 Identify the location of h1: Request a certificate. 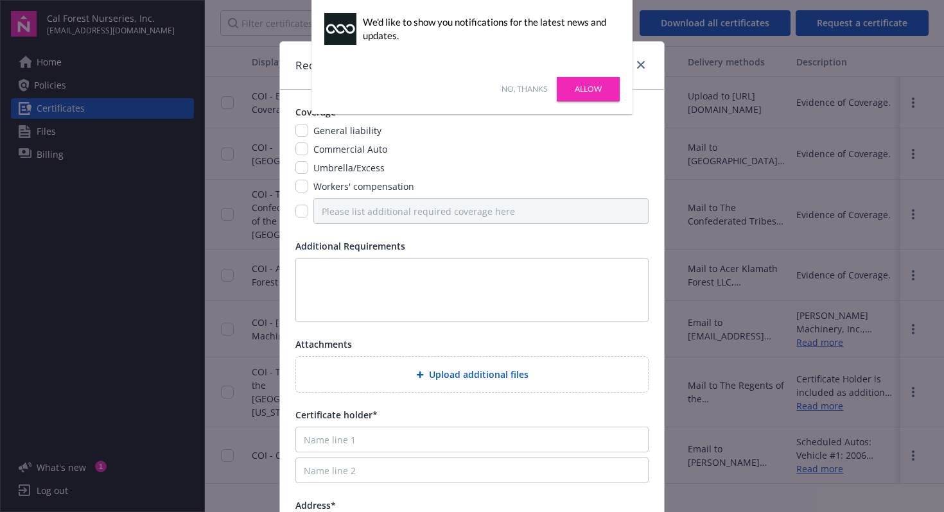
(347, 65).